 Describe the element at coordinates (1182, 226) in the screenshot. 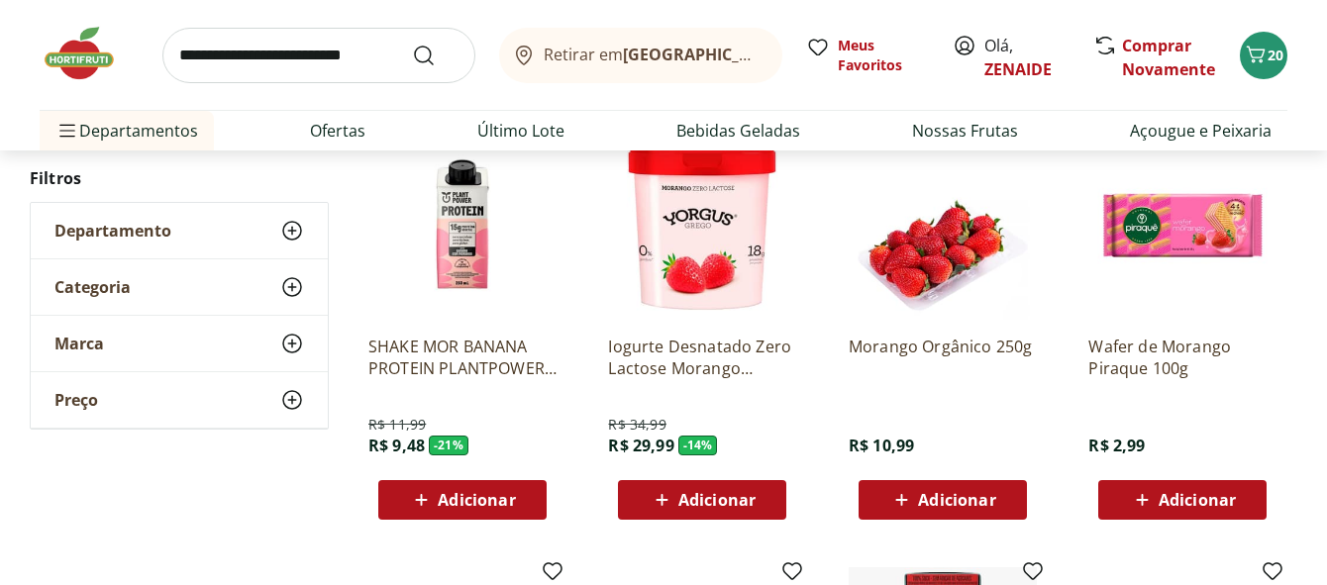

I see `img: Wafer de Morango Piraque 100g` at that location.